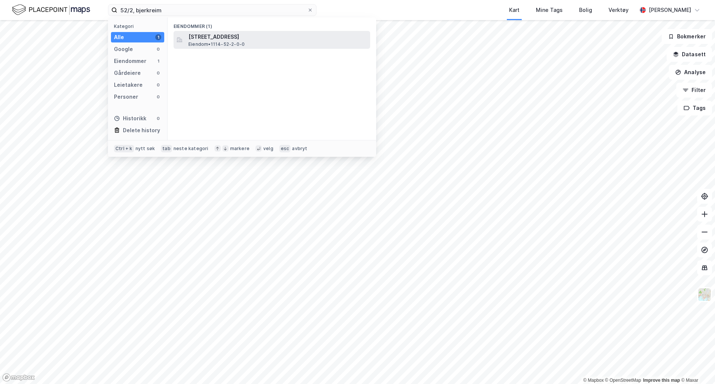  I want to click on div: velg, so click(268, 149).